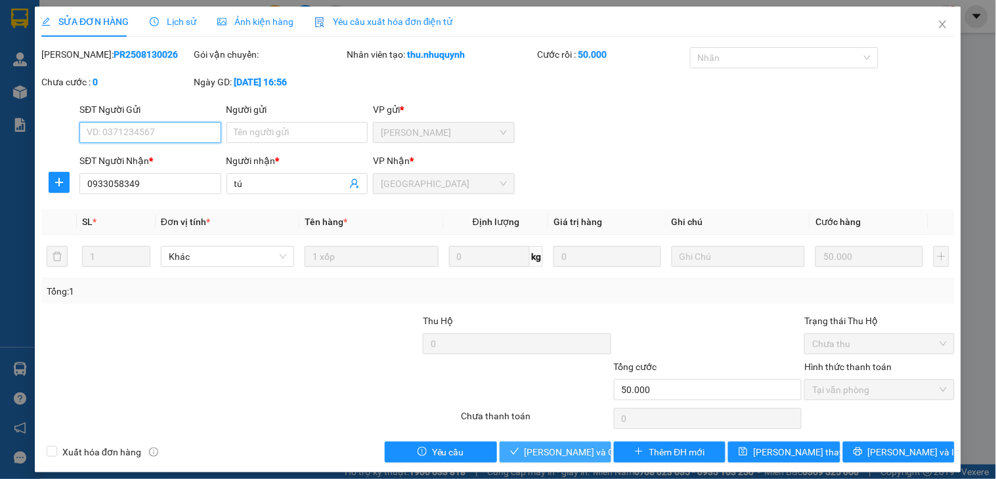  What do you see at coordinates (269, 54) in the screenshot?
I see `div: Gói vận chuyển:` at bounding box center [269, 54].